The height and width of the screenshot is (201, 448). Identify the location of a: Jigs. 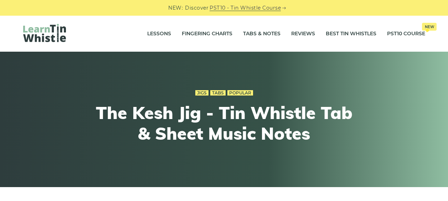
(202, 93).